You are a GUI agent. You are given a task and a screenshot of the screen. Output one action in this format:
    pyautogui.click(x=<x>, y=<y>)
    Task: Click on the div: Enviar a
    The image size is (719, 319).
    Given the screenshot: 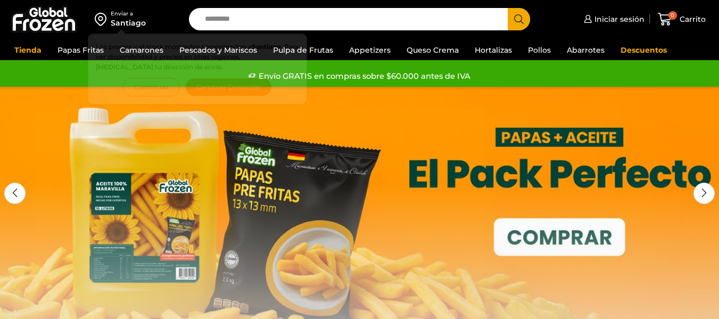 What is the action you would take?
    pyautogui.click(x=128, y=14)
    